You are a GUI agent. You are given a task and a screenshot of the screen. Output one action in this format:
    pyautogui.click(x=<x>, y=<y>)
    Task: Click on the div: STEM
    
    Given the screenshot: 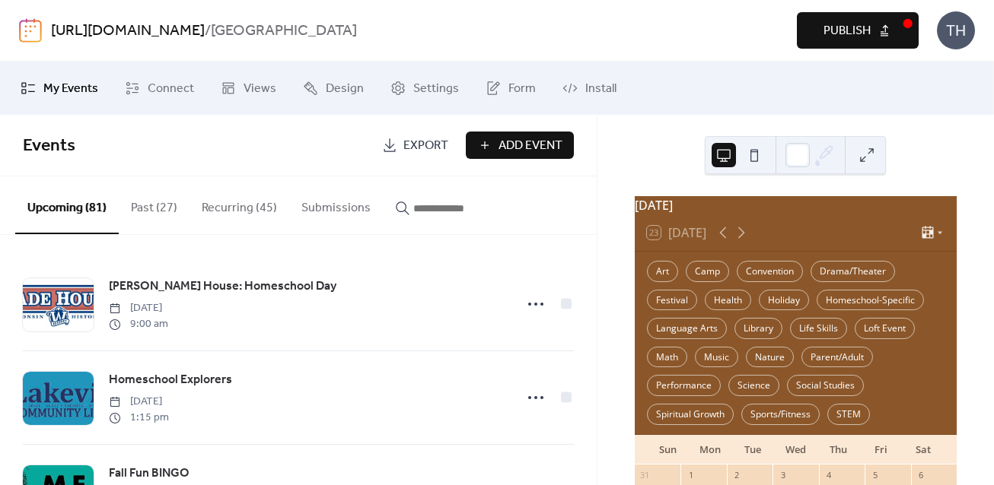 What is the action you would take?
    pyautogui.click(x=848, y=415)
    